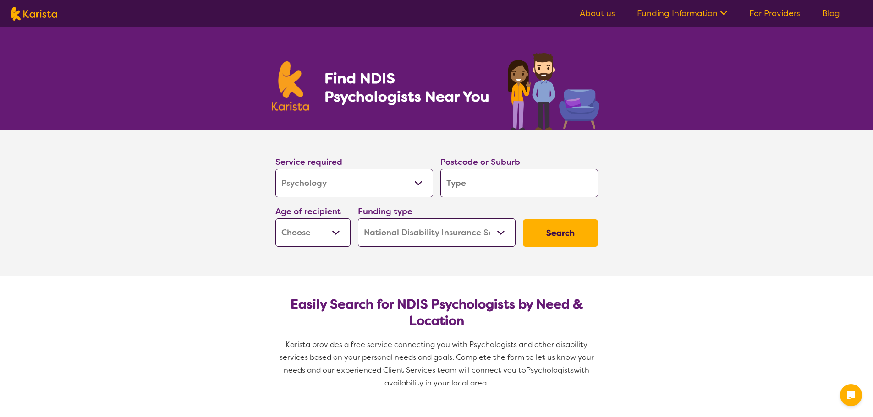 Image resolution: width=873 pixels, height=417 pixels. What do you see at coordinates (560, 233) in the screenshot?
I see `button: Search` at bounding box center [560, 233].